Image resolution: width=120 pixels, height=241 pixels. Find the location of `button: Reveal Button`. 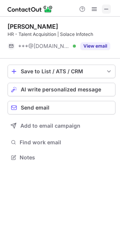

button: Reveal Button is located at coordinates (95, 46).